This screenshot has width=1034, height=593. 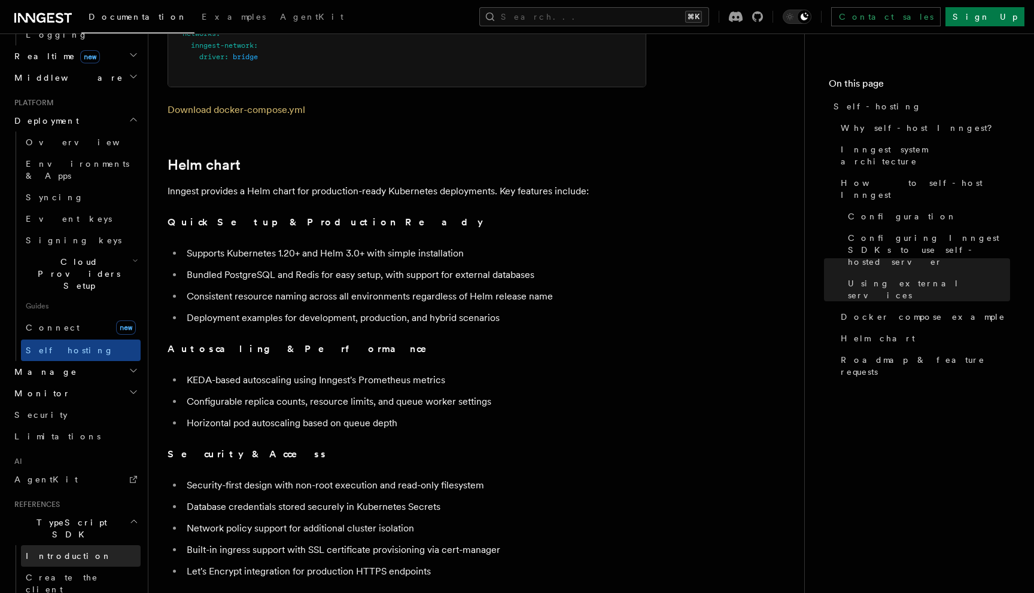 What do you see at coordinates (32, 103) in the screenshot?
I see `span: Platform` at bounding box center [32, 103].